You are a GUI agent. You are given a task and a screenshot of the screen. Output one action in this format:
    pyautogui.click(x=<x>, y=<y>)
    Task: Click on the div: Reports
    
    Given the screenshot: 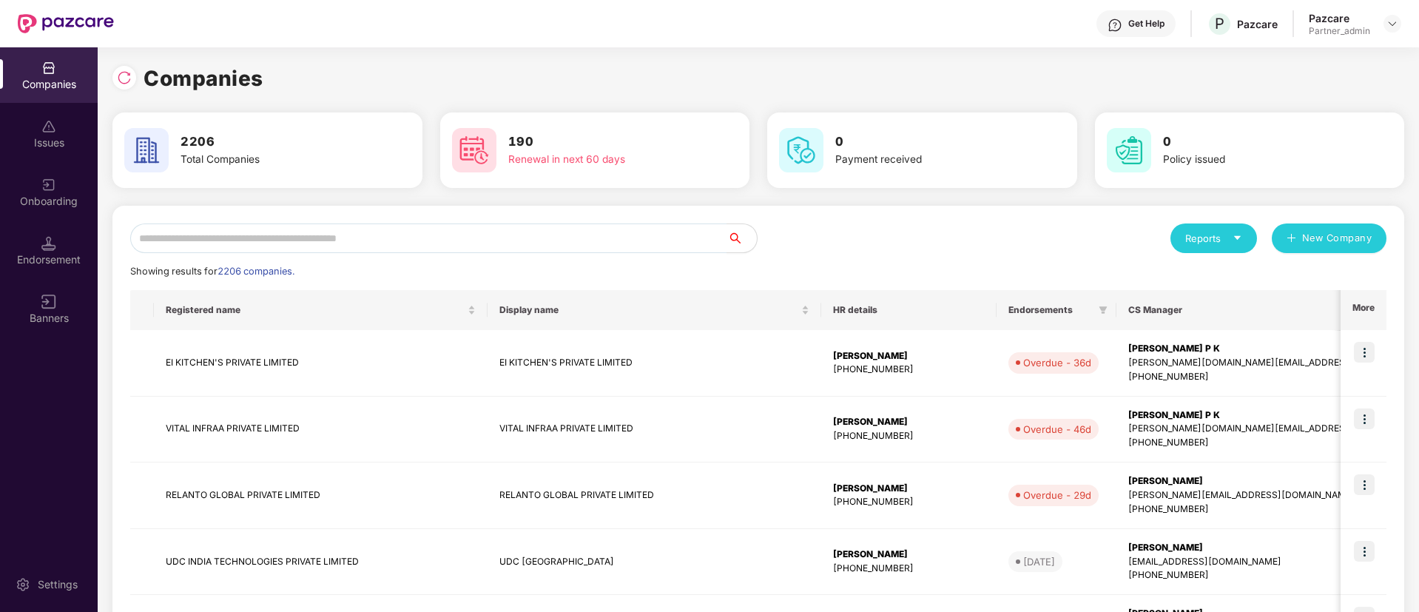 What is the action you would take?
    pyautogui.click(x=1214, y=238)
    